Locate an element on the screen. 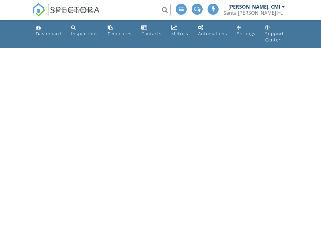  a: Contacts is located at coordinates (152, 31).